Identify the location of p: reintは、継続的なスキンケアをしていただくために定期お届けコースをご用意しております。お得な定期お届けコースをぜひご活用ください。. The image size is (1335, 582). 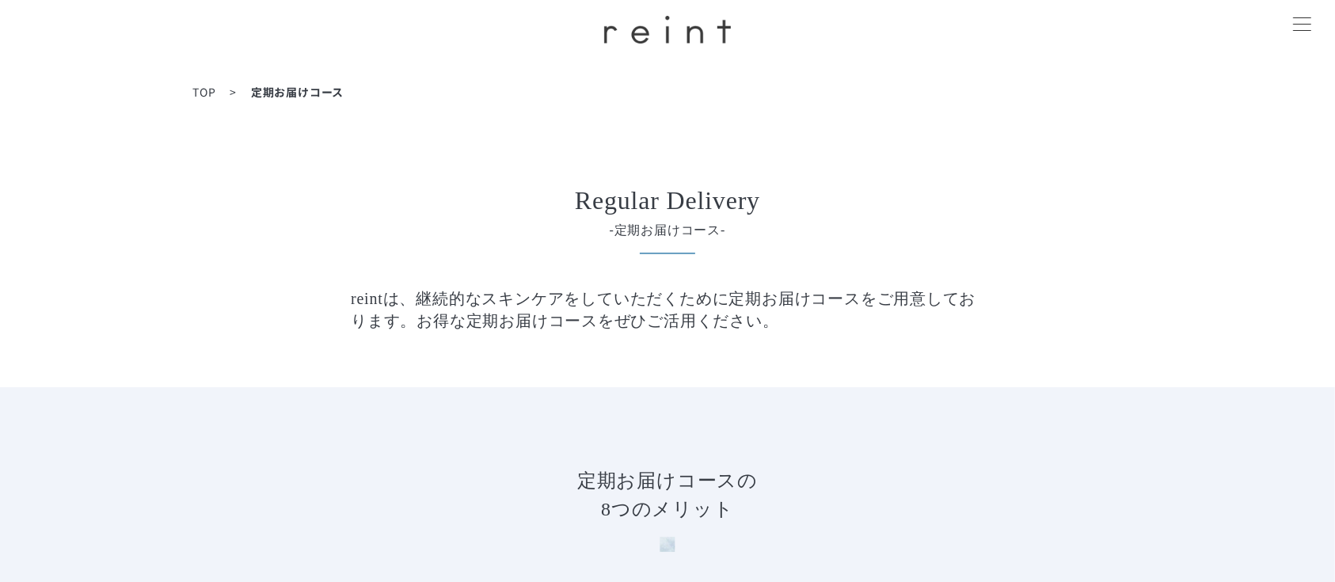
(667, 309).